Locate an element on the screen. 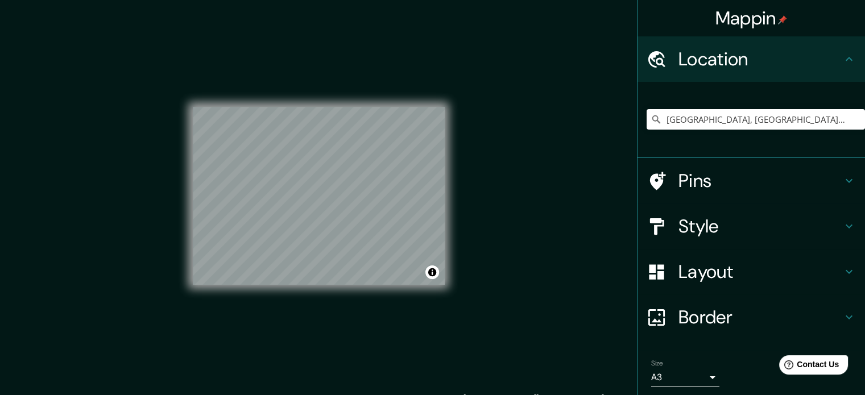  div: Layout is located at coordinates (751, 272).